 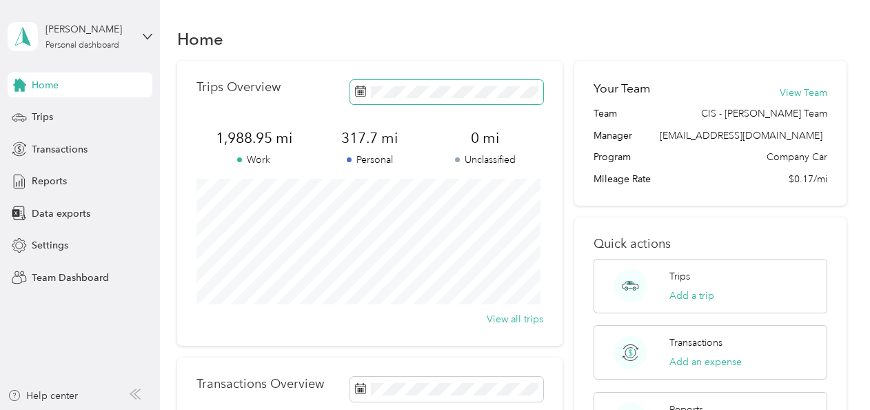 I want to click on p: Work, so click(x=254, y=159).